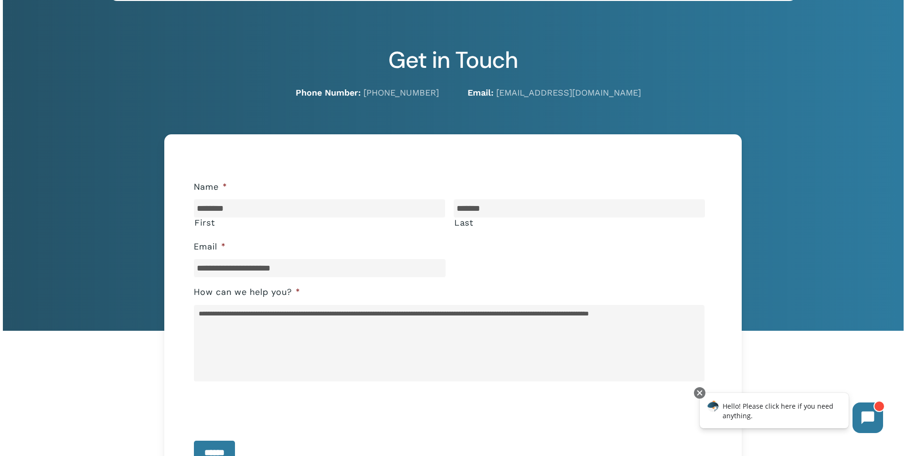  What do you see at coordinates (247, 292) in the screenshot?
I see `label: How can we help you?` at bounding box center [247, 292].